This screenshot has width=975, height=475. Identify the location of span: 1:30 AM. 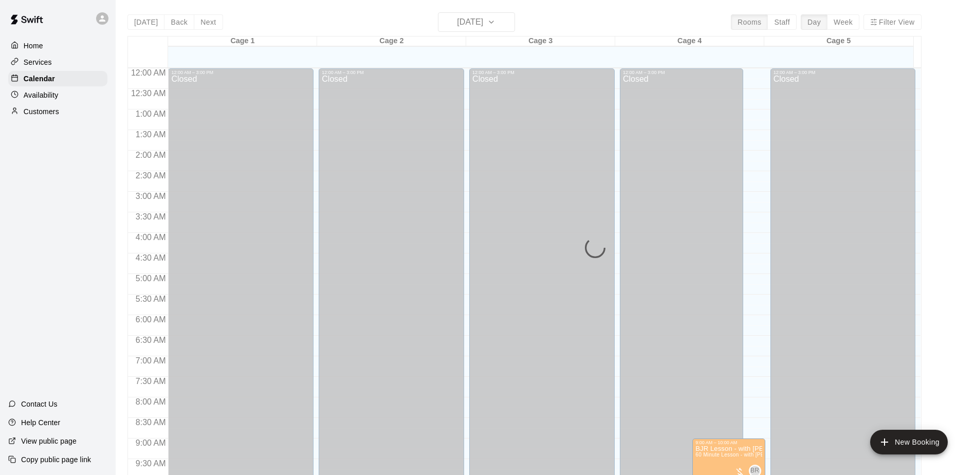
(151, 134).